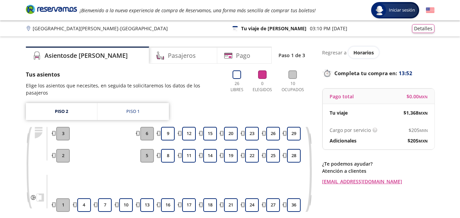 The image size is (460, 218). I want to click on p: Pago total, so click(342, 96).